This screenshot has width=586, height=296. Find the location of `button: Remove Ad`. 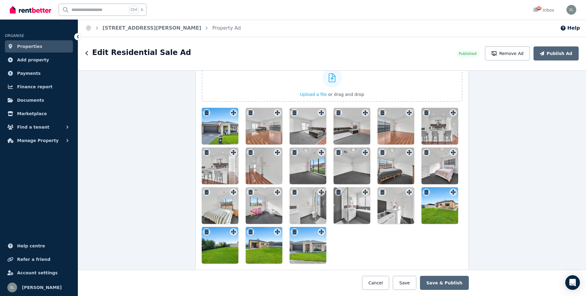

button: Remove Ad is located at coordinates (507, 53).